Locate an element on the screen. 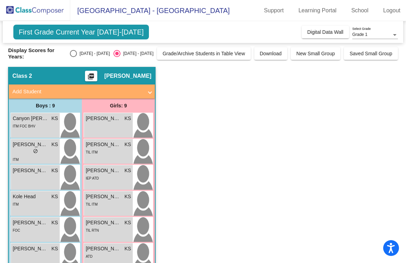 The width and height of the screenshot is (406, 263). span: Display Scores for Years: is located at coordinates (36, 53).